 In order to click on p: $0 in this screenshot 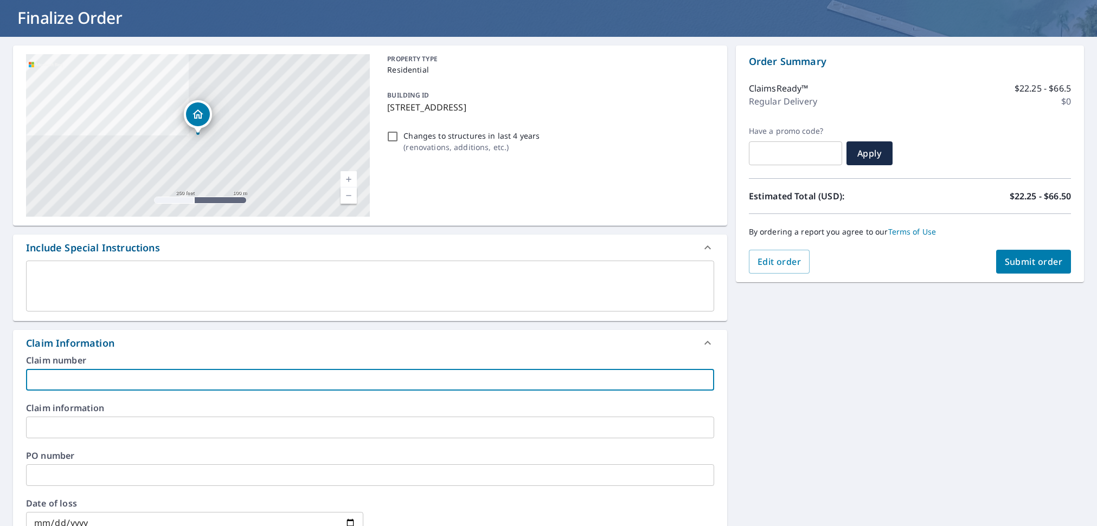, I will do `click(1066, 101)`.